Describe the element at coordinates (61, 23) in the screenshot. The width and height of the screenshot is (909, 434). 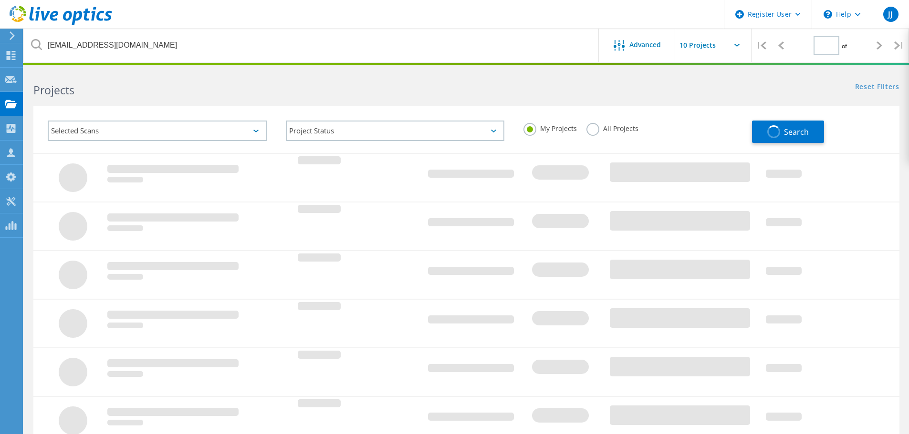
I see `a: Live Optics Dashboard` at that location.